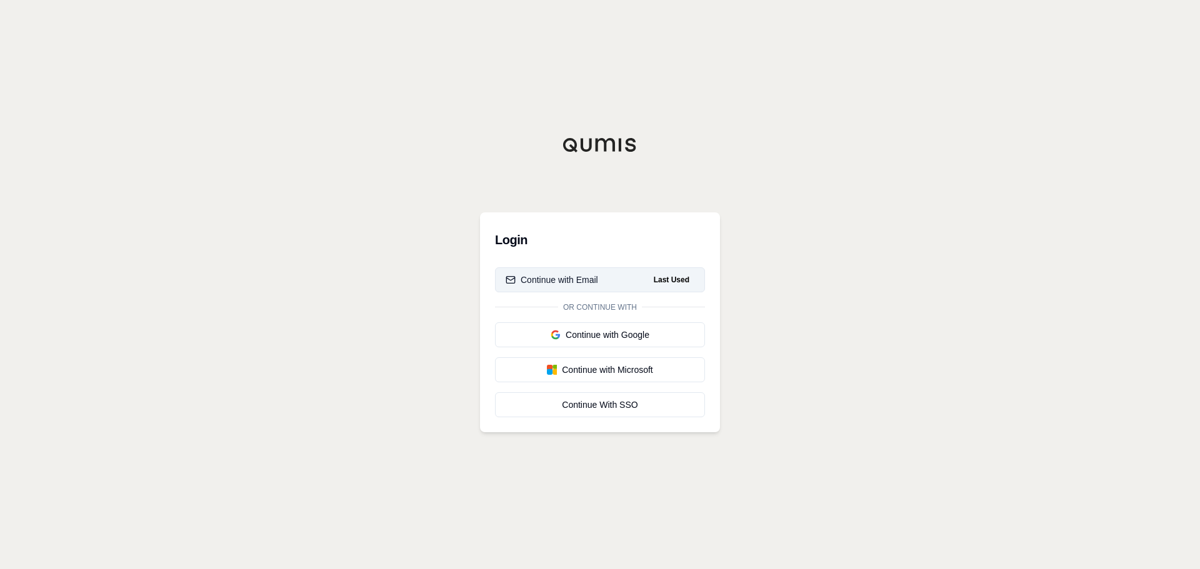 The height and width of the screenshot is (569, 1200). I want to click on div: Continue with Microsoft, so click(600, 370).